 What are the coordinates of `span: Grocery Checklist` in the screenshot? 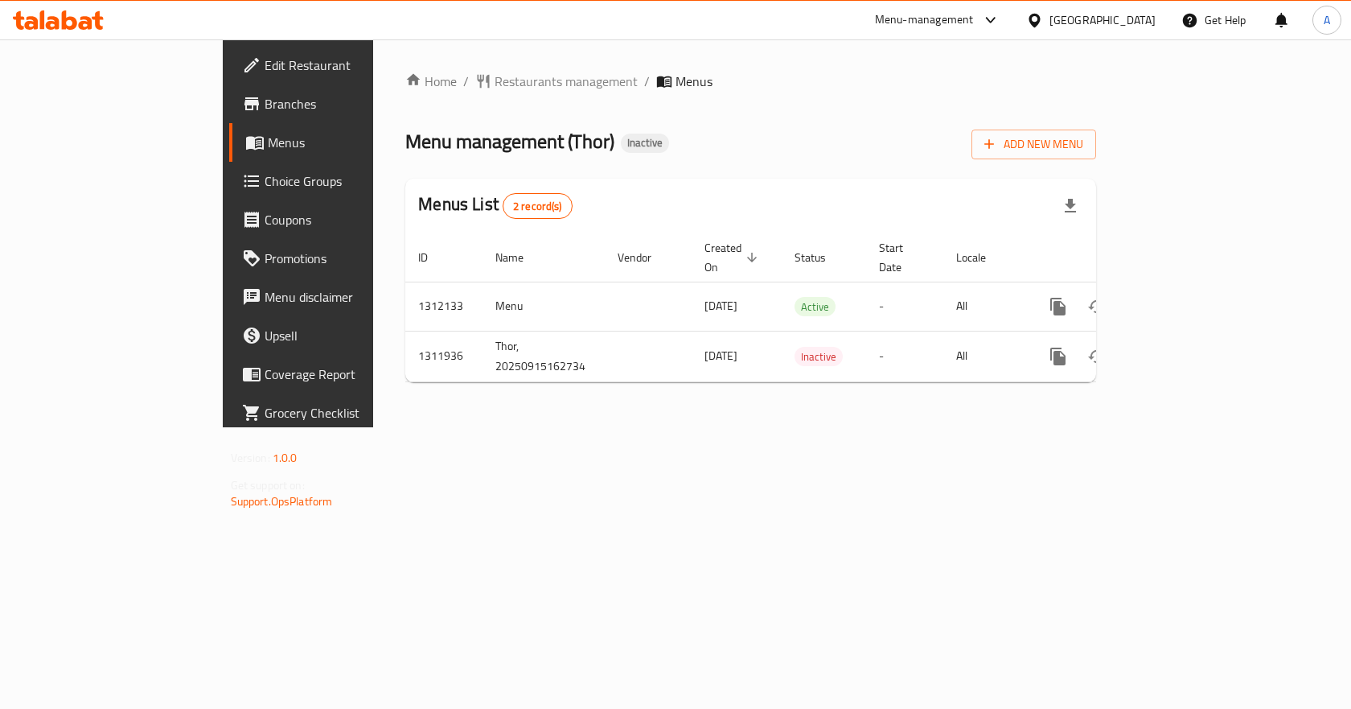 It's located at (350, 413).